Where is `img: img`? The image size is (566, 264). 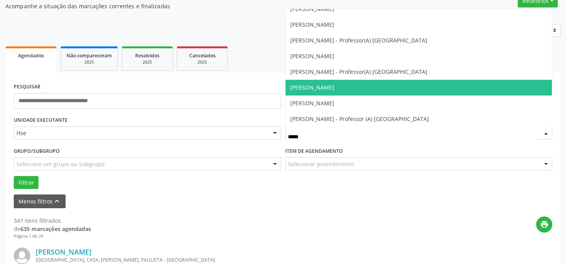
img: img is located at coordinates (22, 256).